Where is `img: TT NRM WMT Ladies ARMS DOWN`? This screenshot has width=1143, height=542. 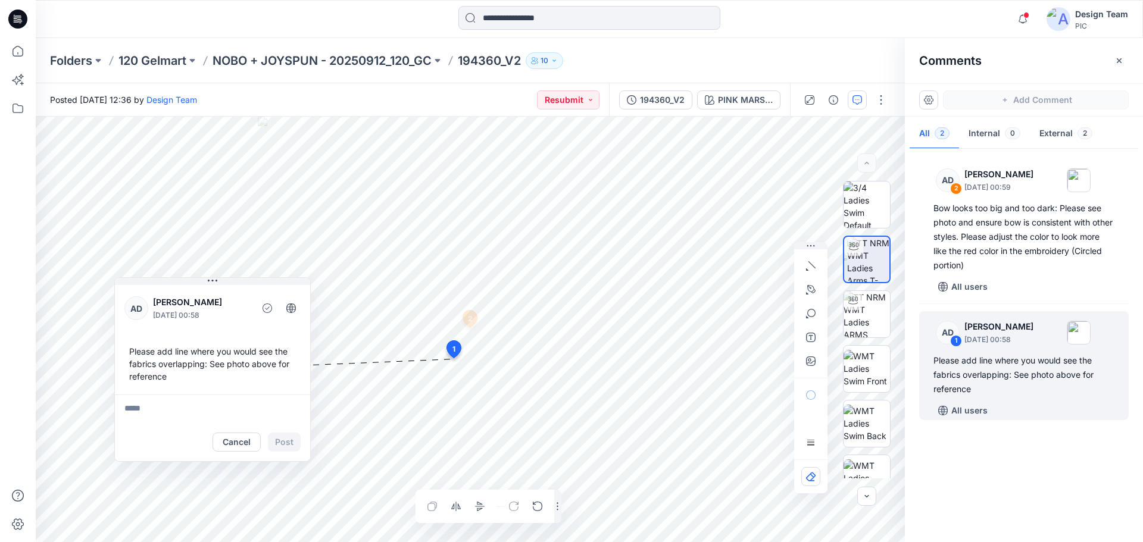
img: TT NRM WMT Ladies ARMS DOWN is located at coordinates (867, 314).